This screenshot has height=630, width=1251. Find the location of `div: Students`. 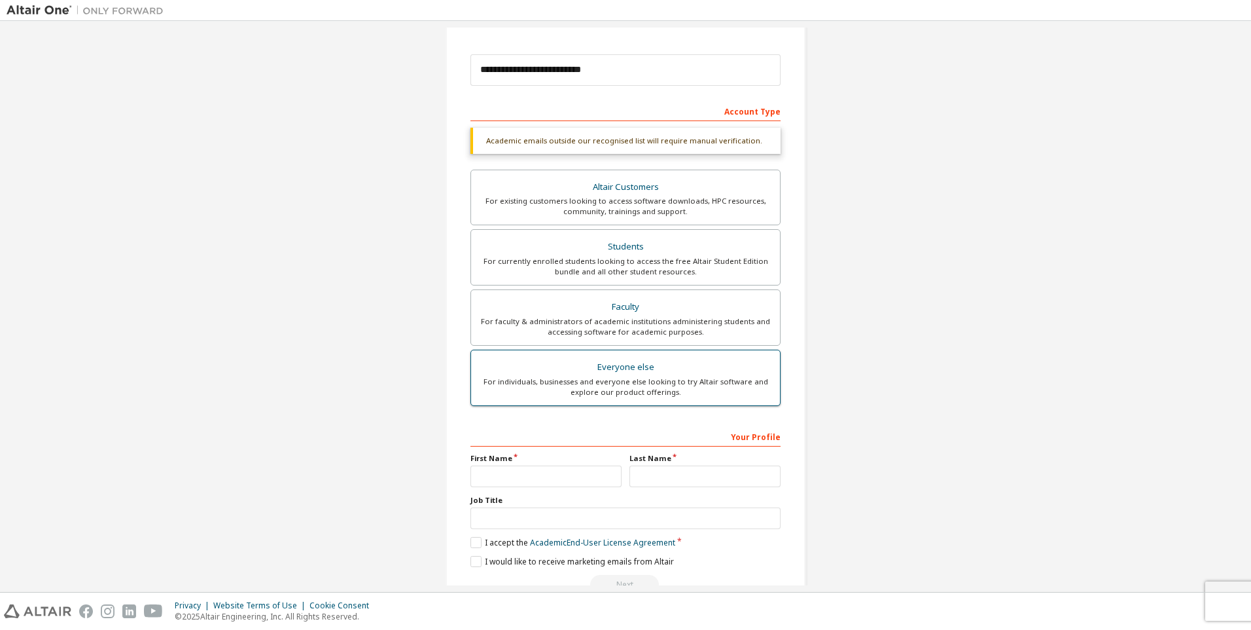

div: Students is located at coordinates (626, 247).